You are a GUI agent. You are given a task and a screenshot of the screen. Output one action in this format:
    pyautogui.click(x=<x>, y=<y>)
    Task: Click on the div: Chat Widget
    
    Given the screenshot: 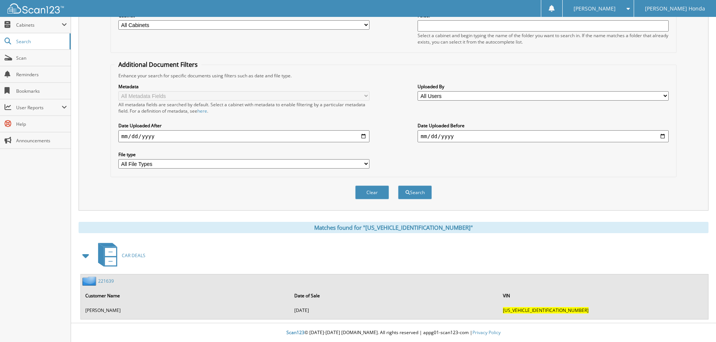 What is the action you would take?
    pyautogui.click(x=697, y=324)
    